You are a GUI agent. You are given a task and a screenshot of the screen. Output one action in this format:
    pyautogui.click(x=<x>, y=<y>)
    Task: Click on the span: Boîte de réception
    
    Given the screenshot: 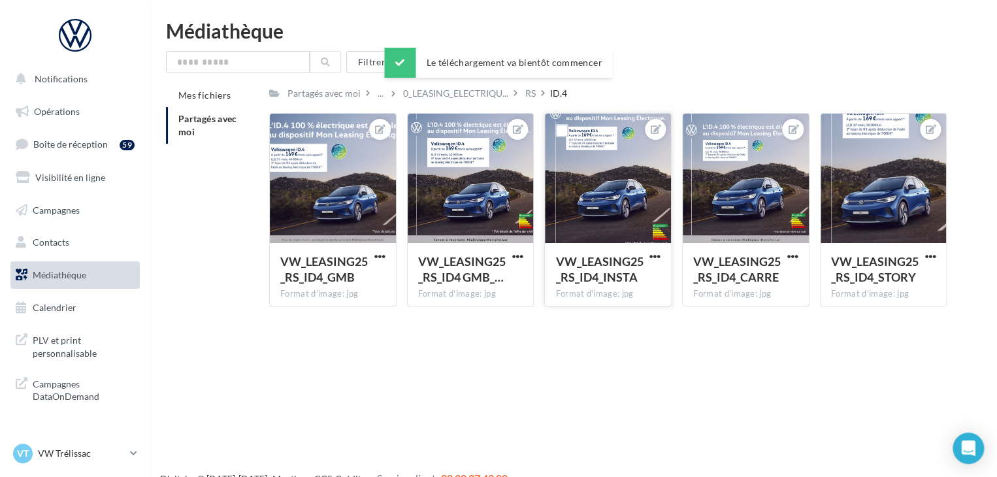 What is the action you would take?
    pyautogui.click(x=71, y=144)
    